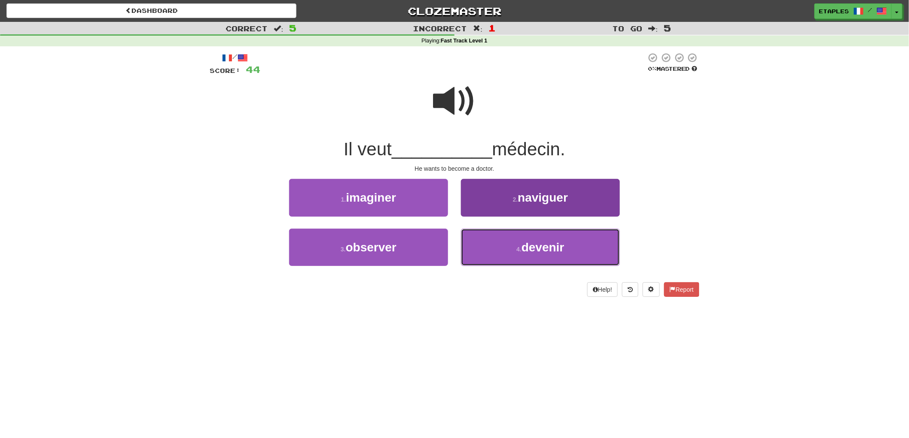 The image size is (909, 438). Describe the element at coordinates (454, 11) in the screenshot. I see `a: Clozemaster` at that location.